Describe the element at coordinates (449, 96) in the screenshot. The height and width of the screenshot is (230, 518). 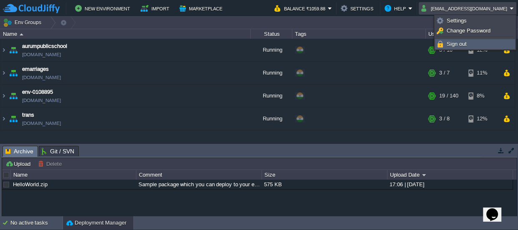
I see `div: 19 / 140` at that location.